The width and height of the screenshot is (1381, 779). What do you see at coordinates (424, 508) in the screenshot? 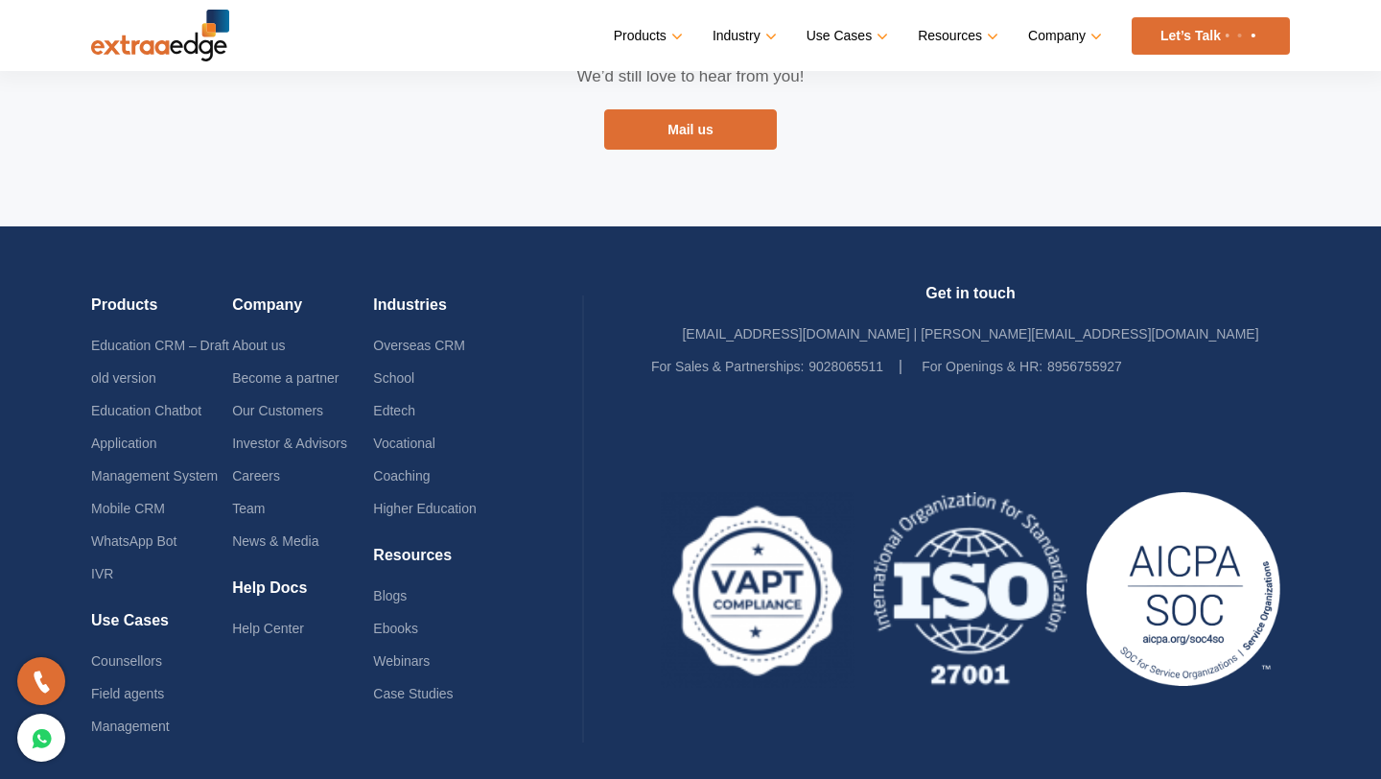
I see `a: Higher Education` at bounding box center [424, 508].